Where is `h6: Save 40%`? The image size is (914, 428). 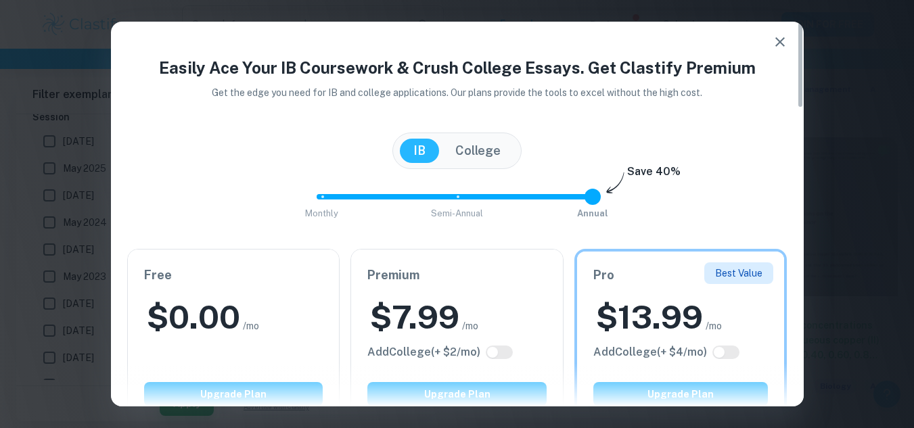 h6: Save 40% is located at coordinates (653, 175).